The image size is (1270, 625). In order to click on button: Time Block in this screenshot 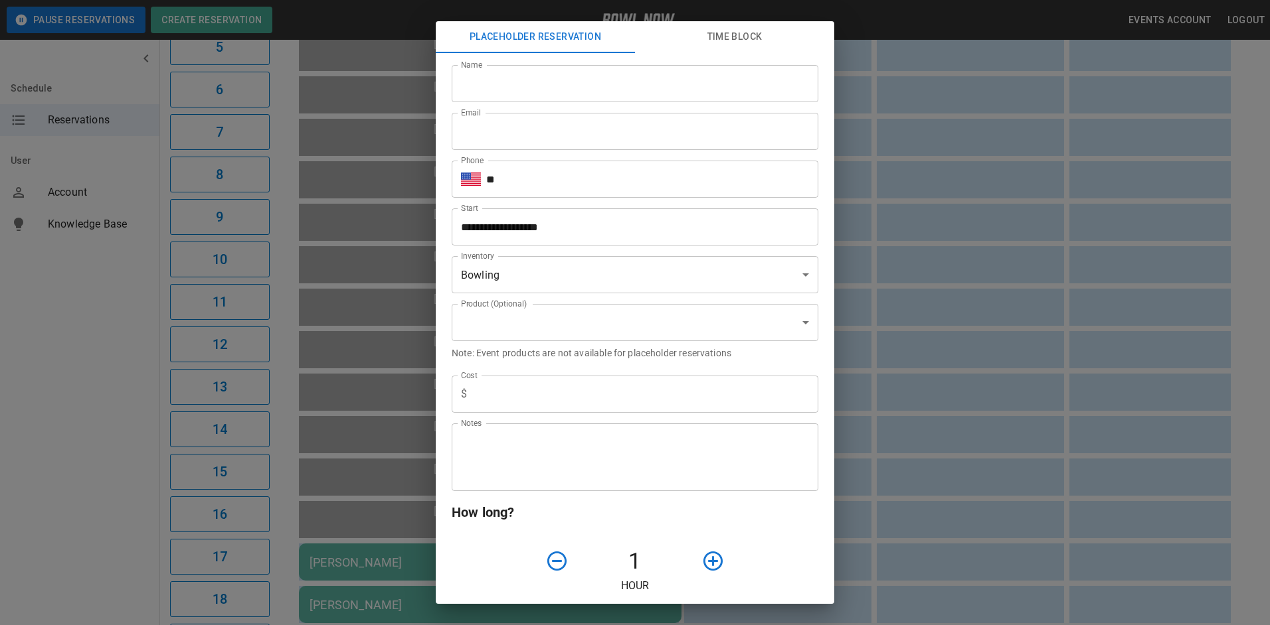, I will do `click(734, 37)`.